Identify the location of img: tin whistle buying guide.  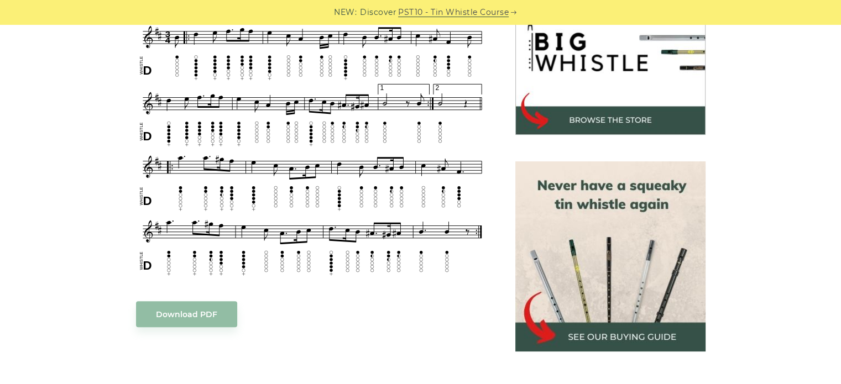
(610, 256).